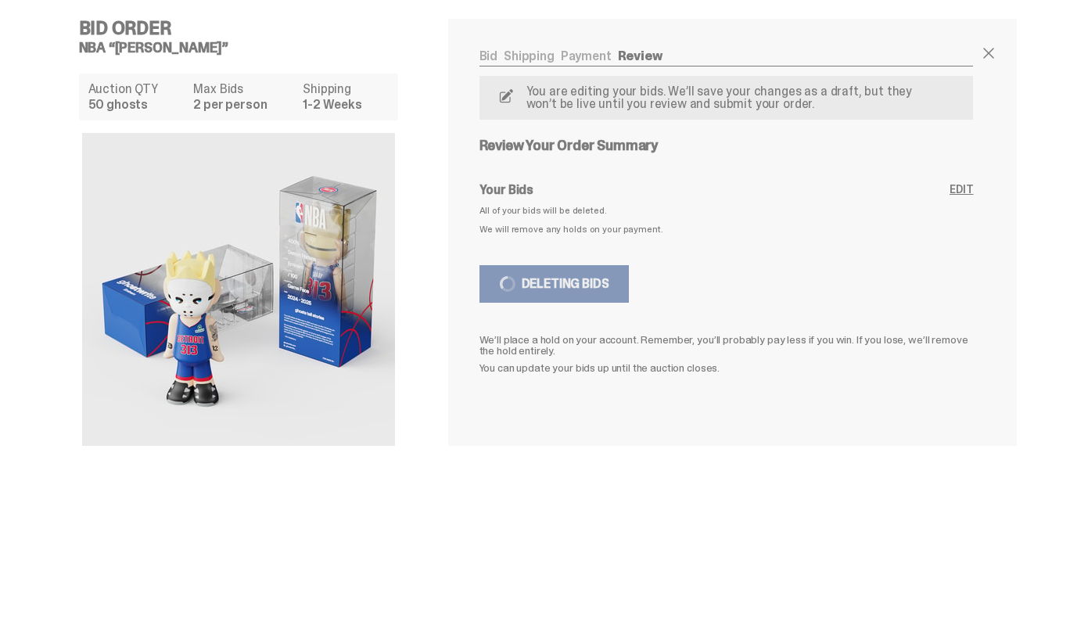  What do you see at coordinates (345, 89) in the screenshot?
I see `dt: Shipping` at bounding box center [345, 89].